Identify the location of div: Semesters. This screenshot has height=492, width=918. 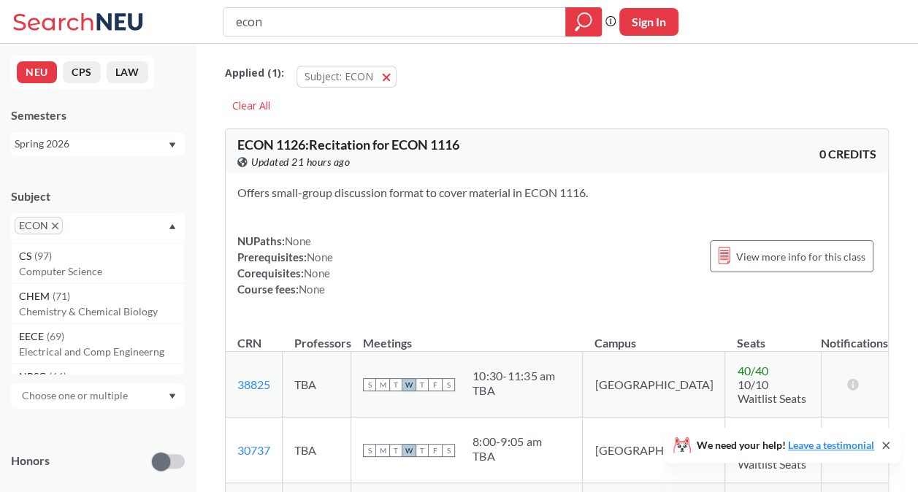
(98, 115).